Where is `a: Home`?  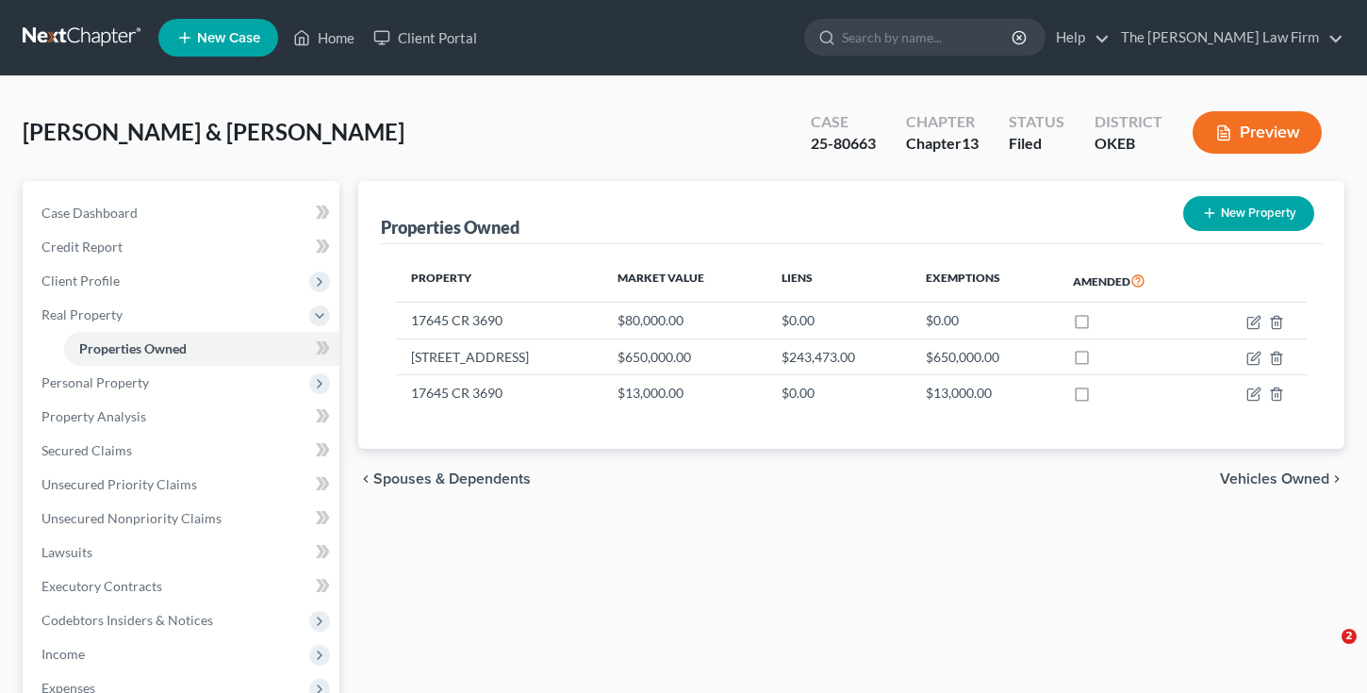
a: Home is located at coordinates (323, 38).